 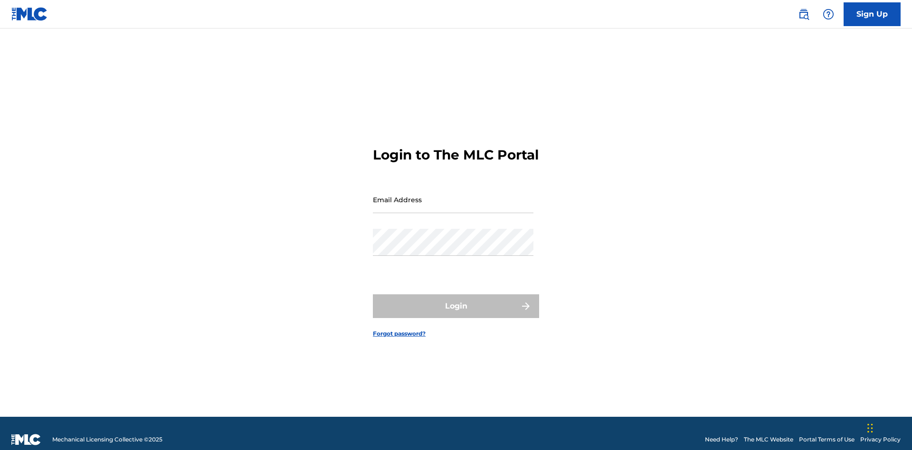 What do you see at coordinates (721, 440) in the screenshot?
I see `a: Need Help?` at bounding box center [721, 440].